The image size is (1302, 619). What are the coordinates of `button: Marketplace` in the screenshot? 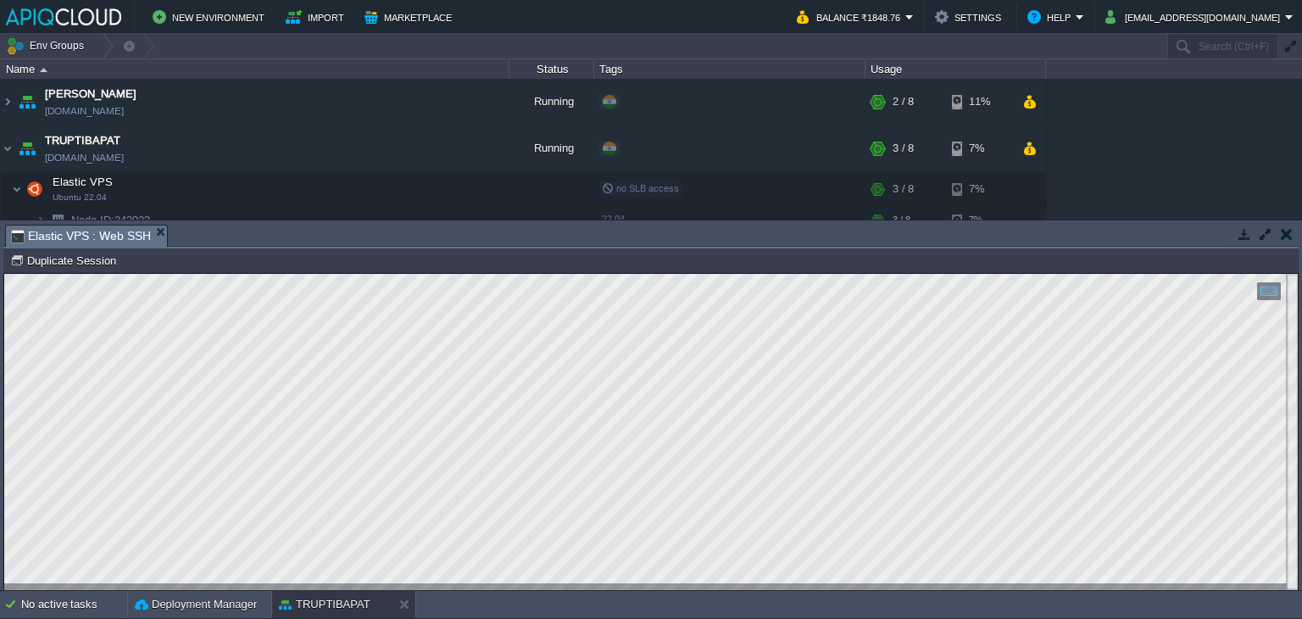 It's located at (410, 17).